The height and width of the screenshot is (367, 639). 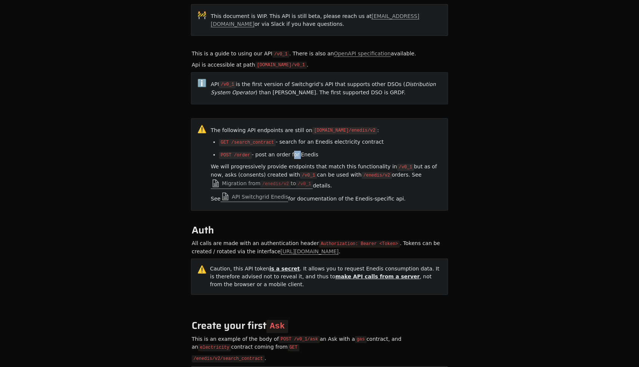 I want to click on div: All calls are made with an authentication header . Tokens can be created / rotated via the interf..., so click(x=319, y=247).